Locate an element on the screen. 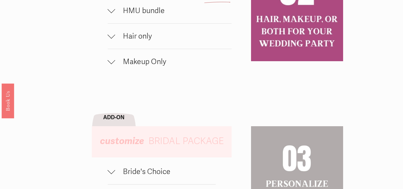 Image resolution: width=403 pixels, height=189 pixels. button: Hair only is located at coordinates (169, 36).